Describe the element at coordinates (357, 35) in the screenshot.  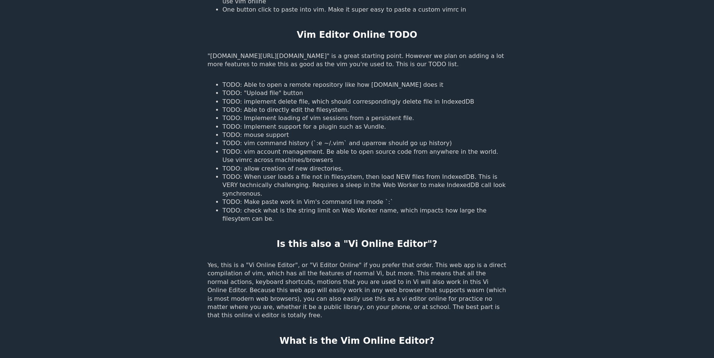
I see `h2: Vim Editor Online TODO` at that location.